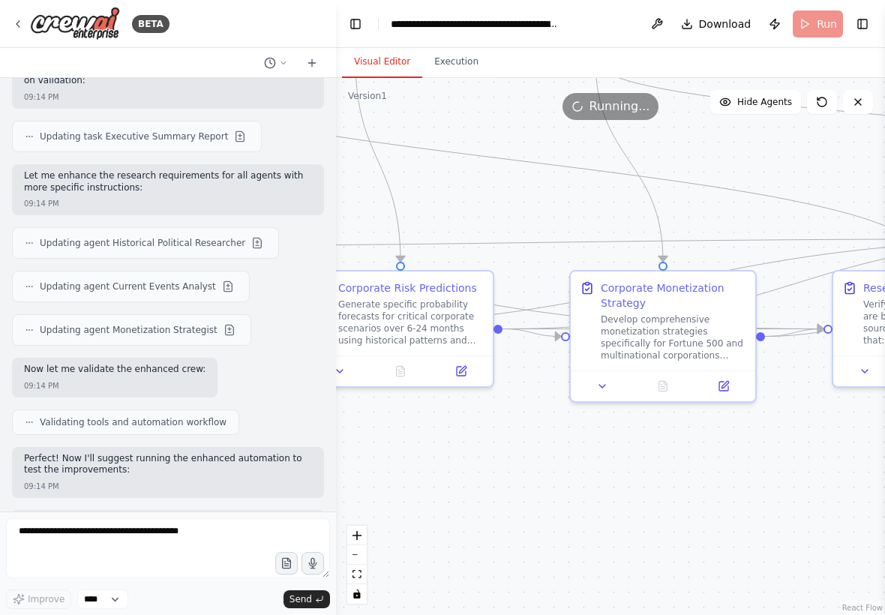 Image resolution: width=885 pixels, height=615 pixels. Describe the element at coordinates (168, 182) in the screenshot. I see `p: Let me enhance the research requirements for all agents with more specific instructions:` at that location.